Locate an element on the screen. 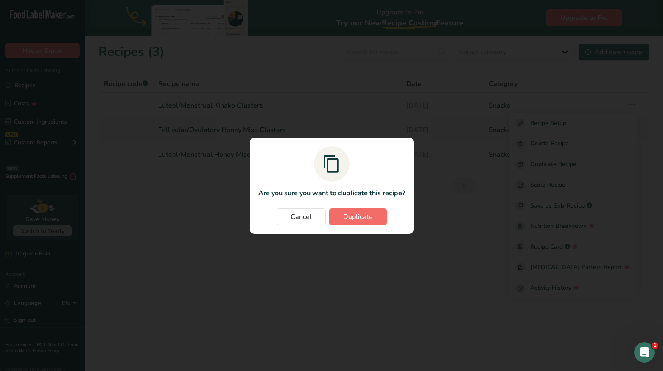  button: Cancel is located at coordinates (301, 217).